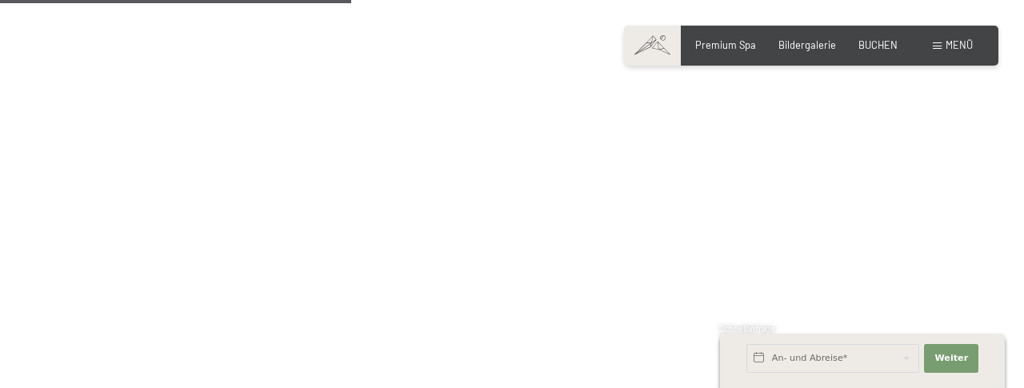 The image size is (1024, 388). I want to click on a: Bildergalerie, so click(807, 45).